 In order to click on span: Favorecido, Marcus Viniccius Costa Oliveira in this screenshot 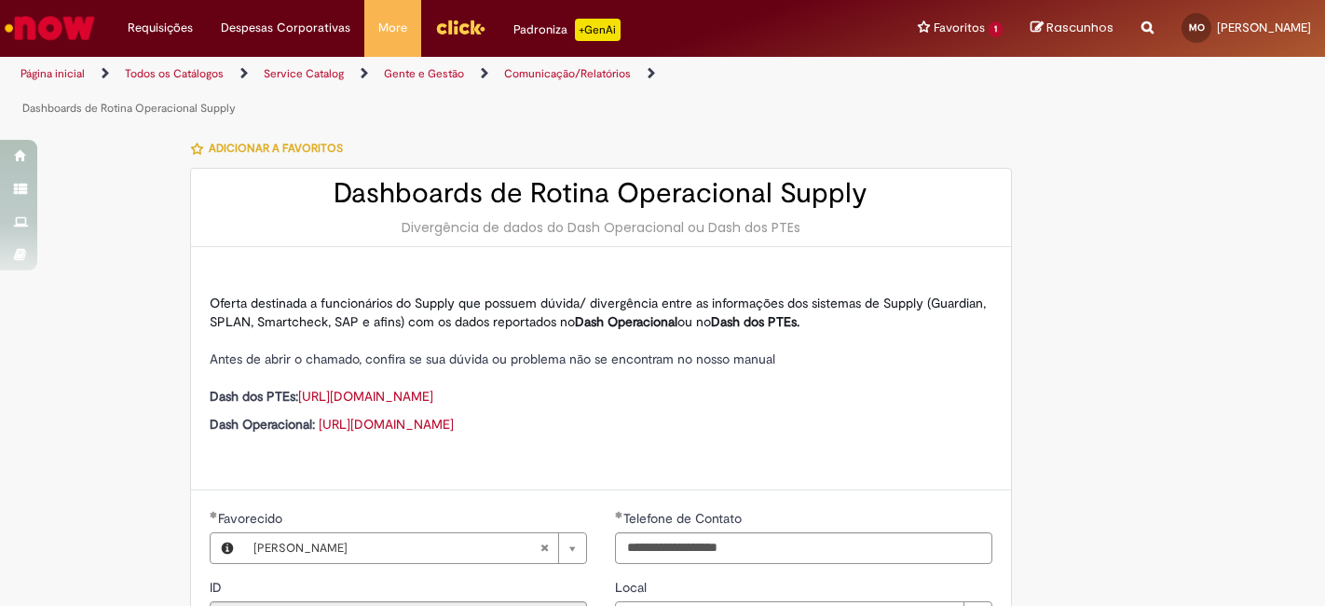, I will do `click(252, 518)`.